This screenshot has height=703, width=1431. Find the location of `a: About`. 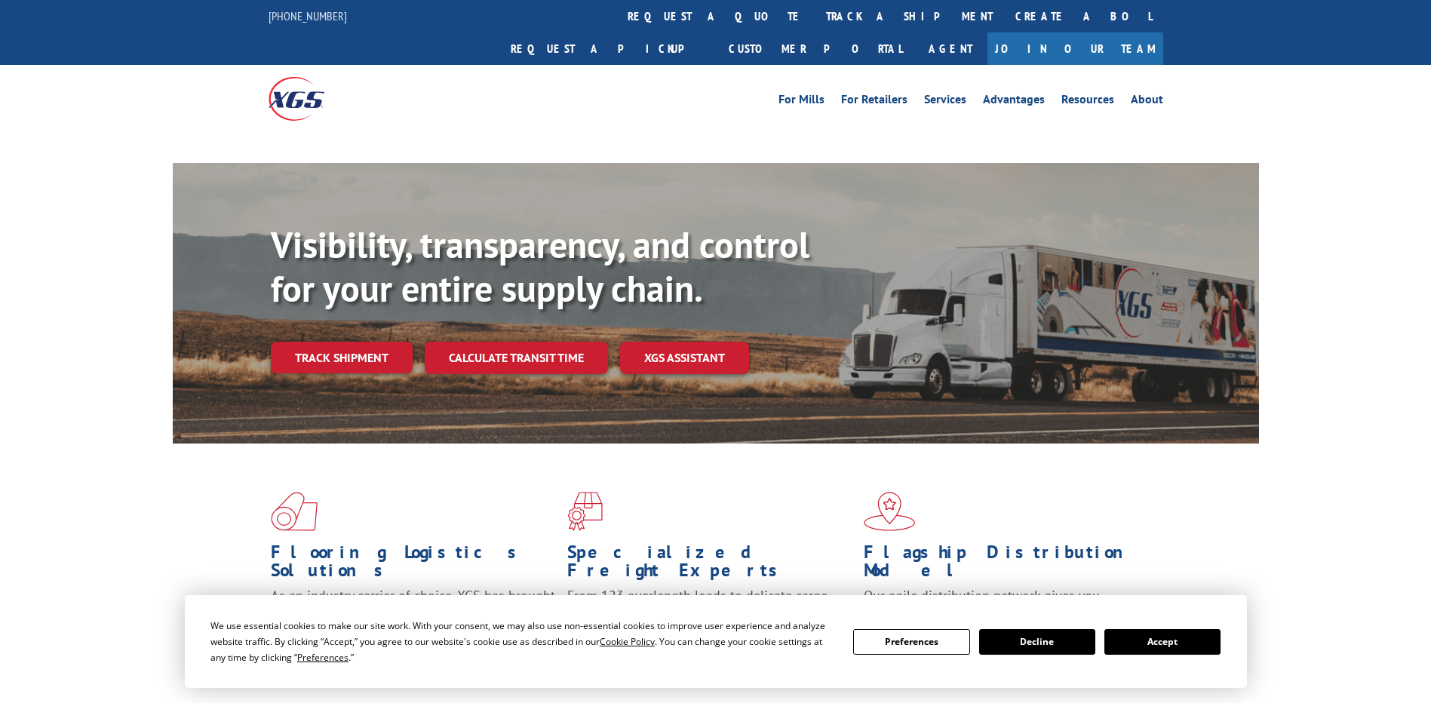

a: About is located at coordinates (1147, 102).